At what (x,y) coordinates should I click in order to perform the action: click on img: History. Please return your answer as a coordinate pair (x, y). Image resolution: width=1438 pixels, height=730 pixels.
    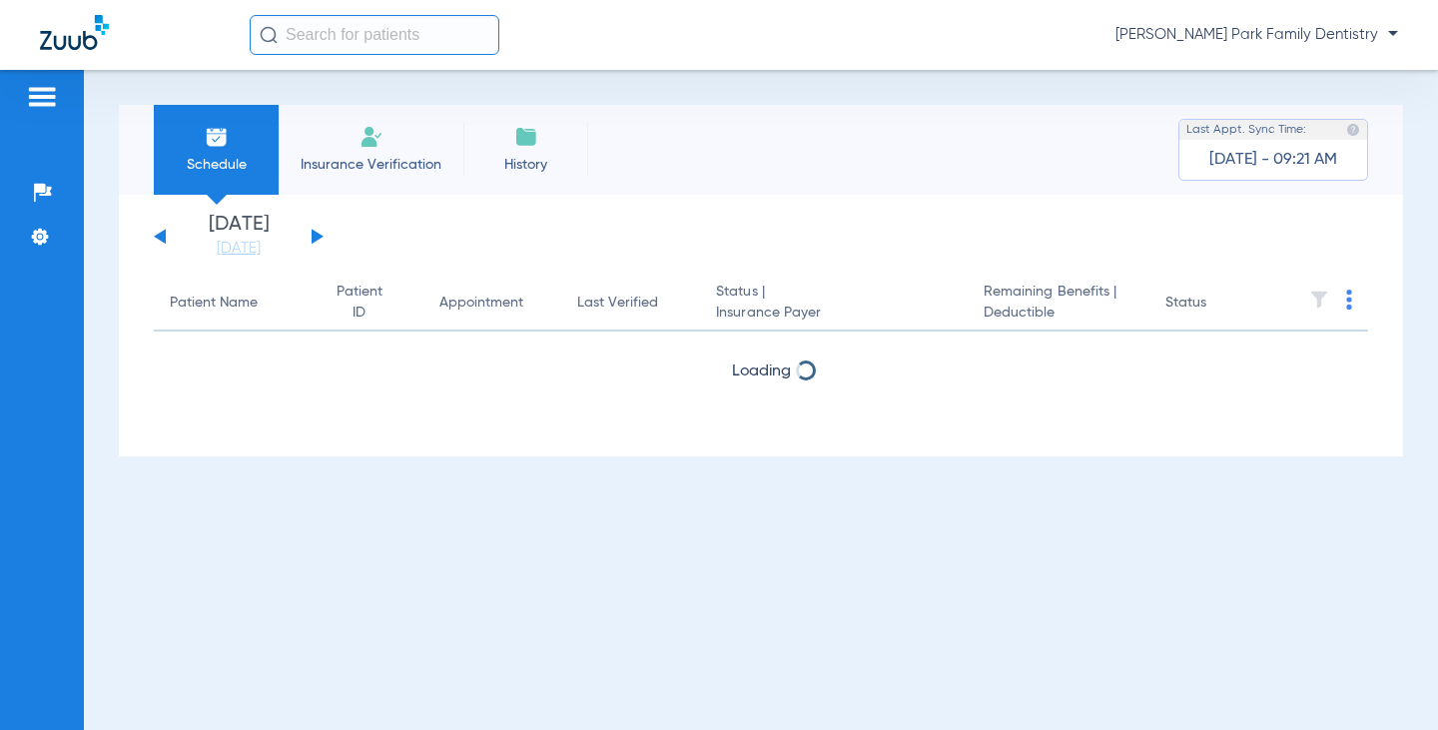
    Looking at the image, I should click on (526, 137).